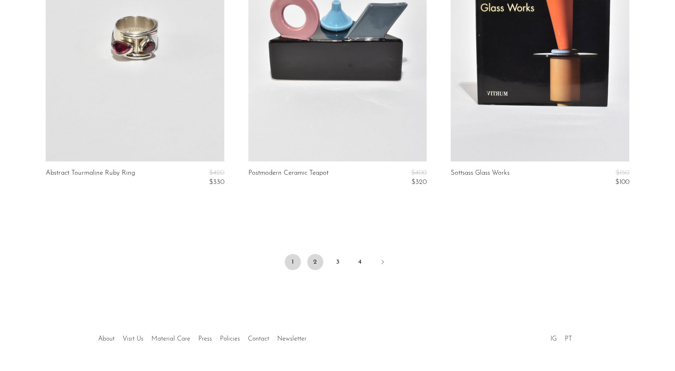 The image size is (675, 371). What do you see at coordinates (622, 182) in the screenshot?
I see `span: $100` at bounding box center [622, 182].